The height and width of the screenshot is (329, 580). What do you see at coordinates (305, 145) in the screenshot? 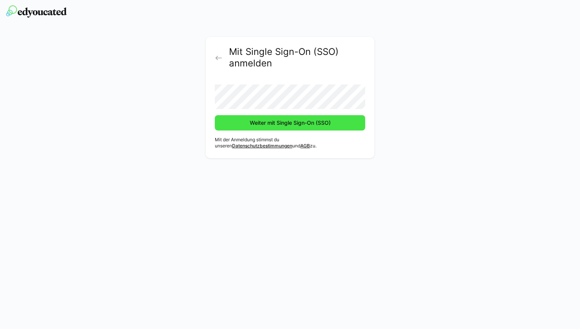
I see `a: AGB` at bounding box center [305, 145].